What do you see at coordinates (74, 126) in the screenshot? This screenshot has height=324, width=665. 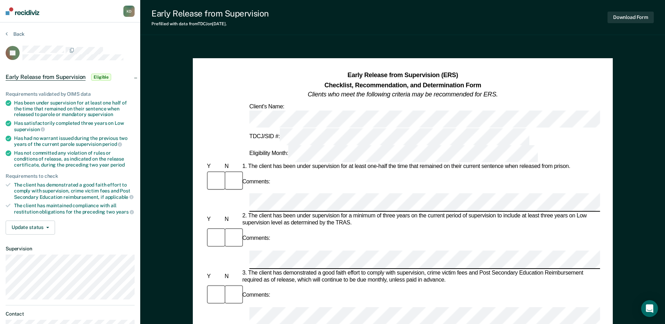 I see `div: Has satisfactorily completed three years on Low` at bounding box center [74, 126].